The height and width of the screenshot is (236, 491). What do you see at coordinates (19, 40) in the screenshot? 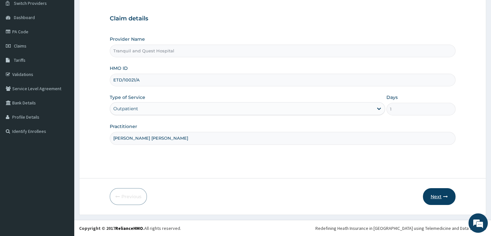
I see `img: d_794563401_company_1708531726252_794563401` at bounding box center [19, 40].